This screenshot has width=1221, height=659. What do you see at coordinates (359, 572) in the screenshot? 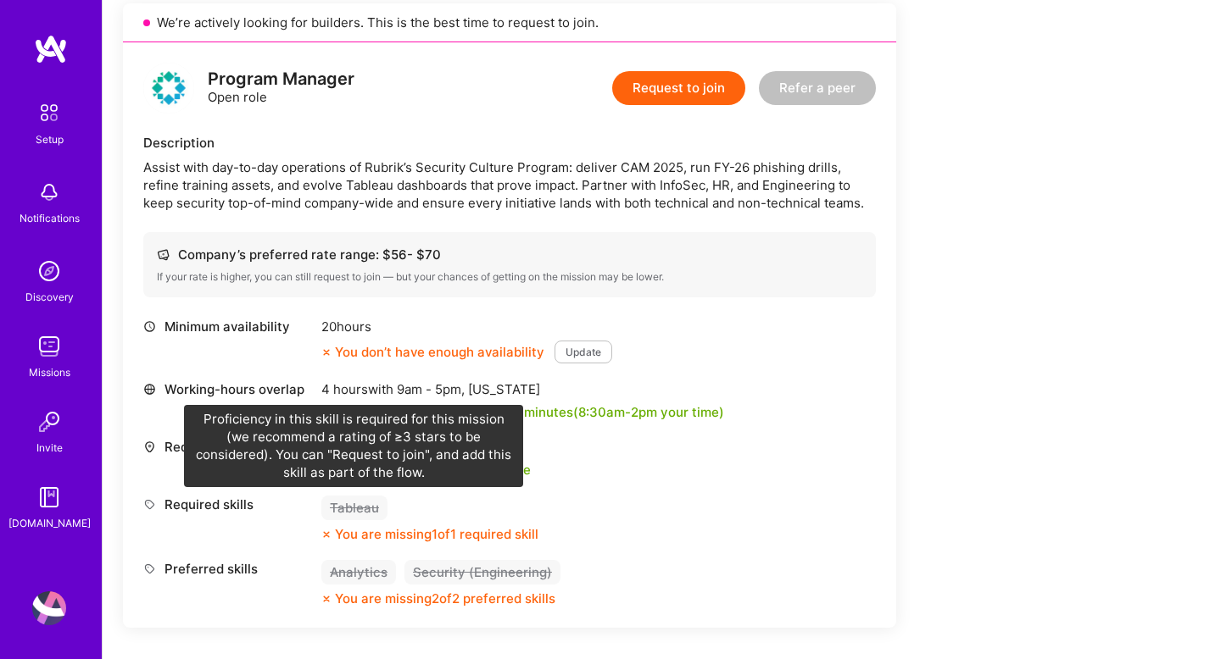
I see `div: Analytics` at bounding box center [359, 572].